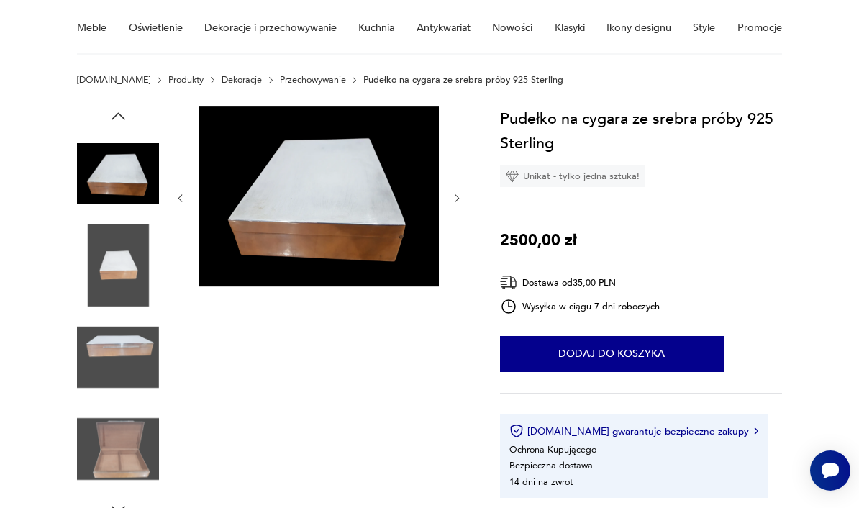 Image resolution: width=859 pixels, height=508 pixels. I want to click on div: Dostawa od 35,00 PLN, so click(580, 282).